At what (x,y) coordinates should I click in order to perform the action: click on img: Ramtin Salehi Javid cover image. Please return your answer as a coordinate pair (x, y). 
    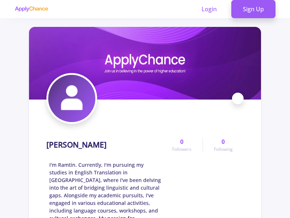
    Looking at the image, I should click on (145, 63).